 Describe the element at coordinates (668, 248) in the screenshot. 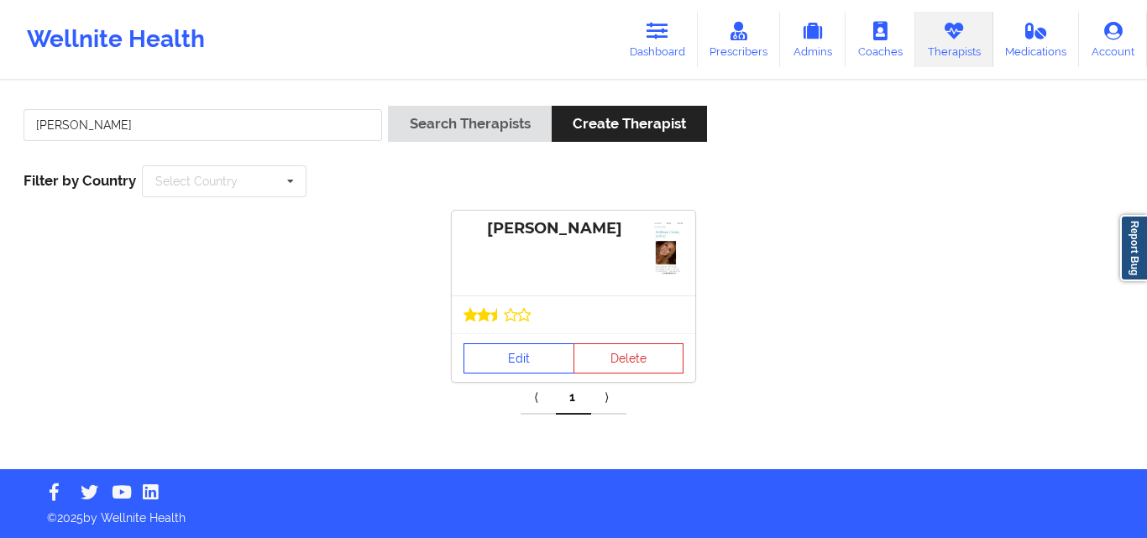

I see `img: 0962051e-5818-45e6-8307-8e6a679a3a4bIMG_4795.jpg` at that location.